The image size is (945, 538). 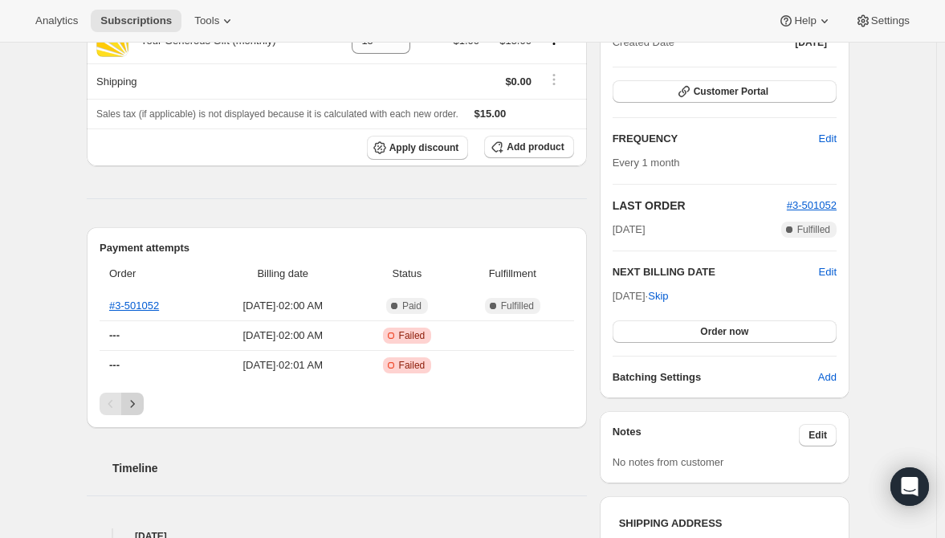 I want to click on th: Shipping, so click(x=208, y=81).